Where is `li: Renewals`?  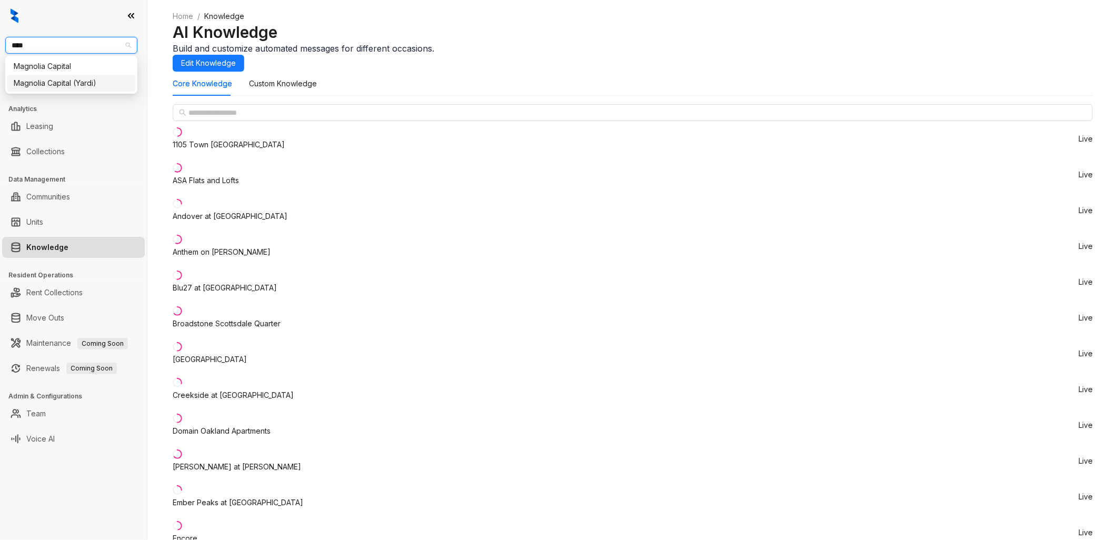 li: Renewals is located at coordinates (73, 369).